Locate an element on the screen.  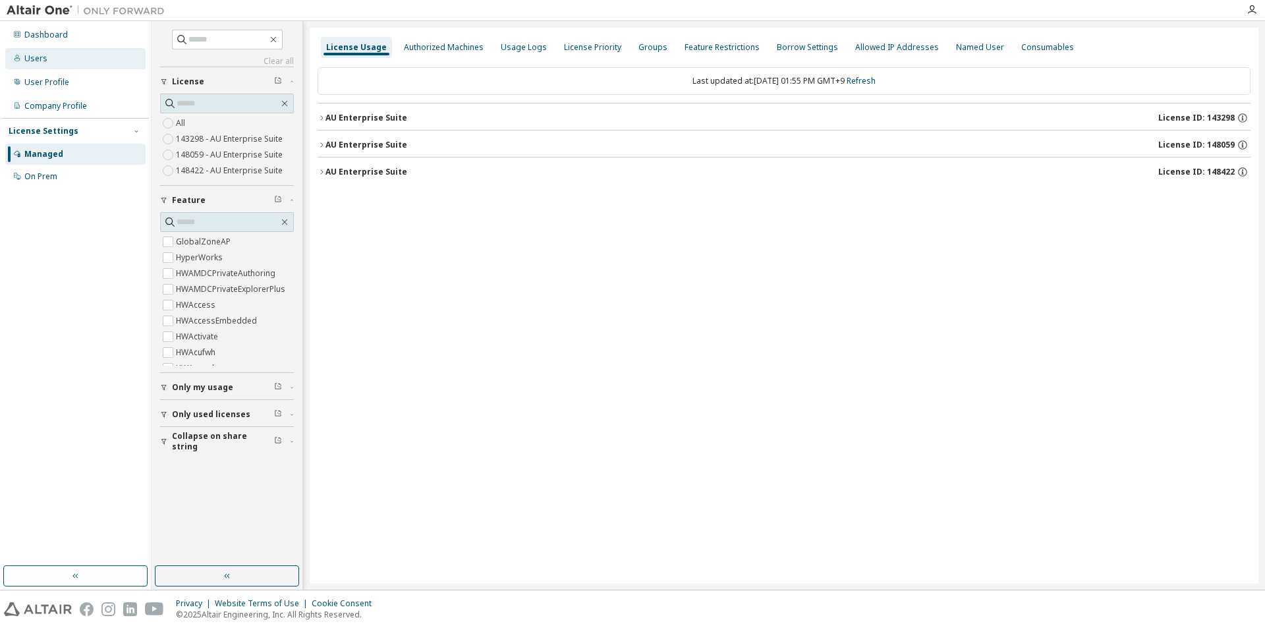
button: License is located at coordinates (227, 82).